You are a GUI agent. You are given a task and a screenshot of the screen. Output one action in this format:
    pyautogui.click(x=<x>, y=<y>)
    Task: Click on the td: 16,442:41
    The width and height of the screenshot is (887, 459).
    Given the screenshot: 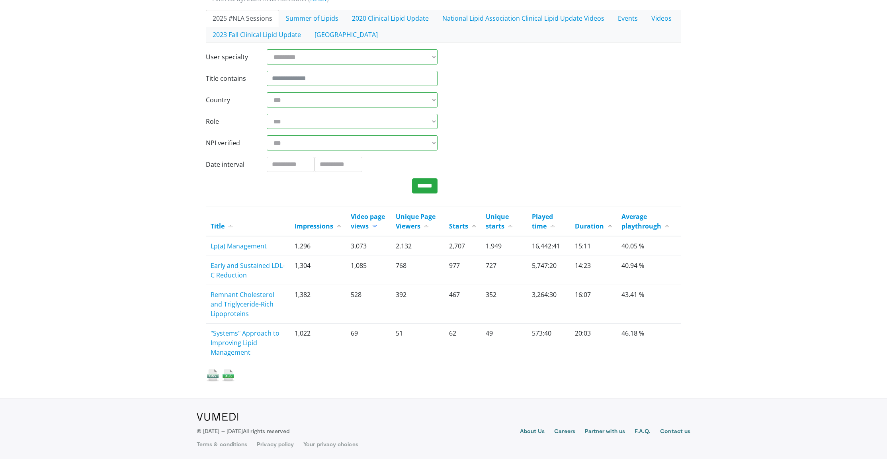 What is the action you would take?
    pyautogui.click(x=548, y=246)
    